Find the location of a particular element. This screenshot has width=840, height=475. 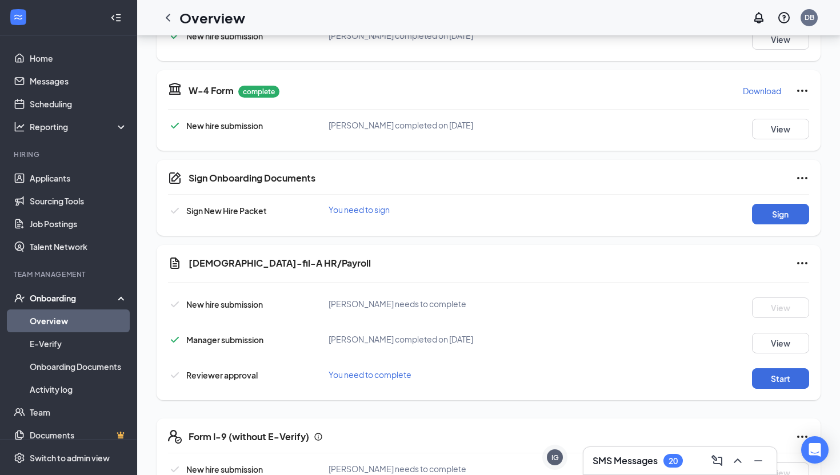

button: Sign is located at coordinates (781, 214).